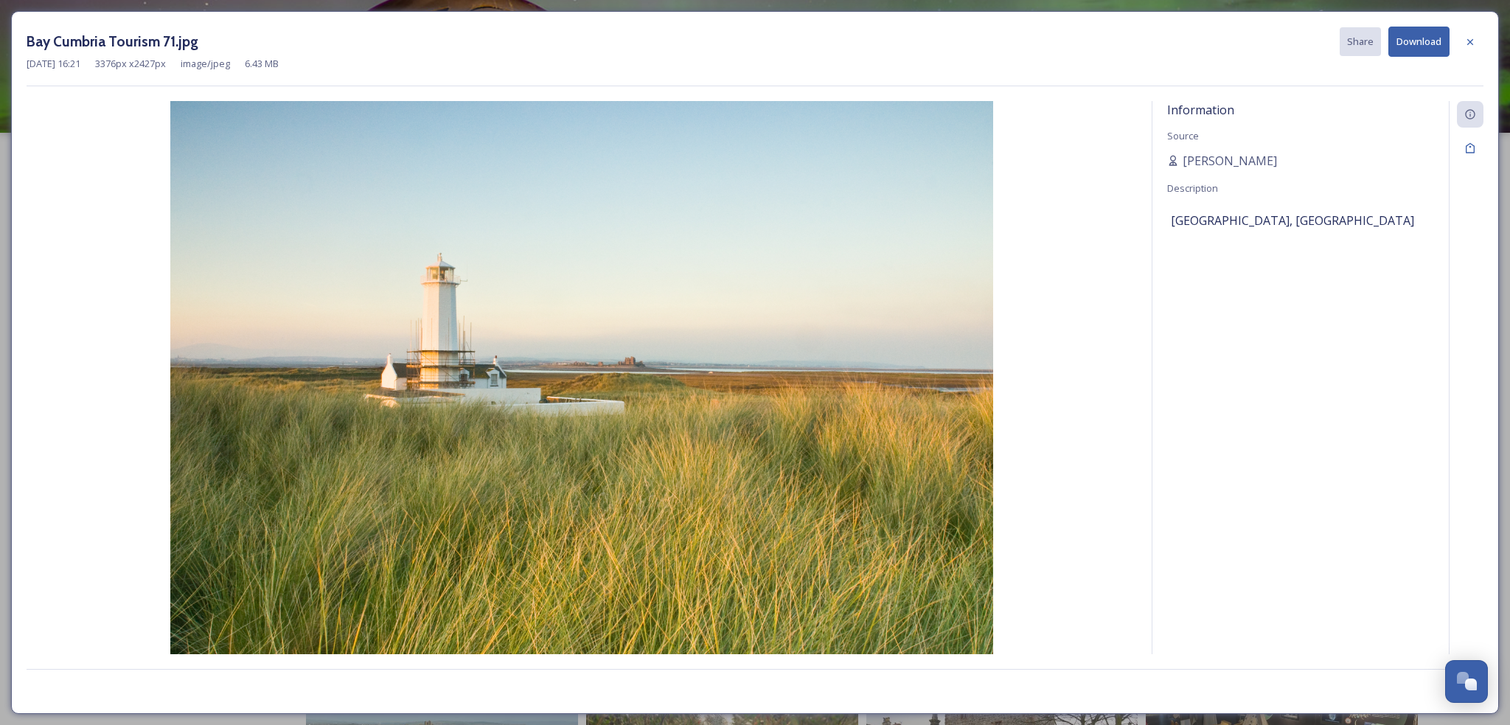 The width and height of the screenshot is (1510, 725). Describe the element at coordinates (131, 63) in the screenshot. I see `span: 3376 px x 2427 px` at that location.